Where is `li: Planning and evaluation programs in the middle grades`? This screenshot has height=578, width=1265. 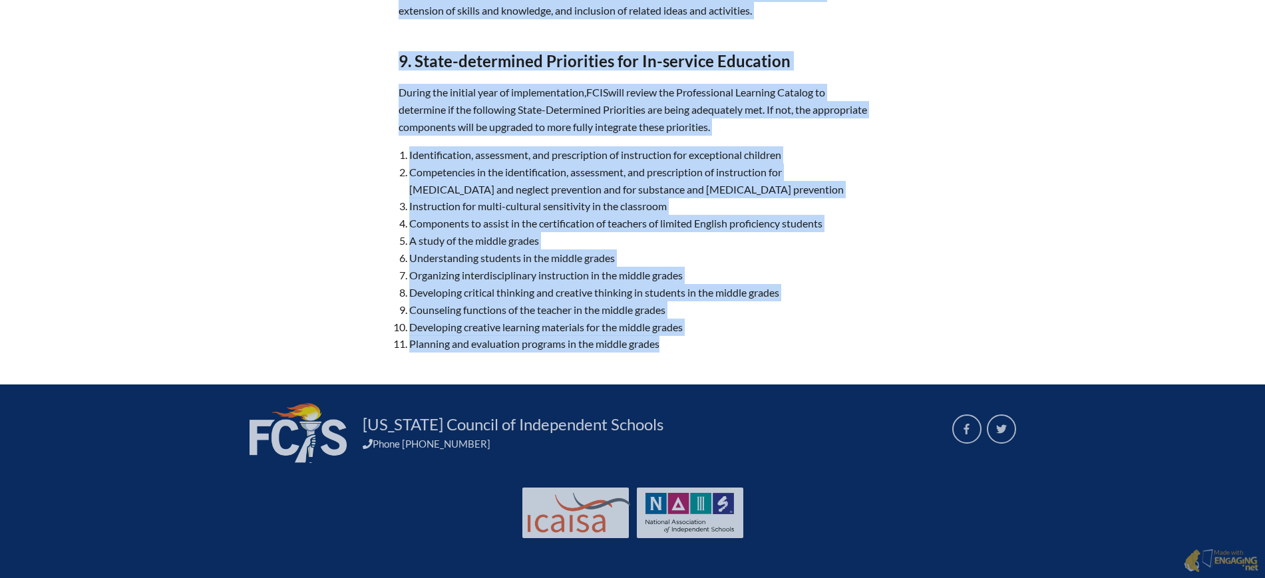 li: Planning and evaluation programs in the middle grades is located at coordinates (638, 344).